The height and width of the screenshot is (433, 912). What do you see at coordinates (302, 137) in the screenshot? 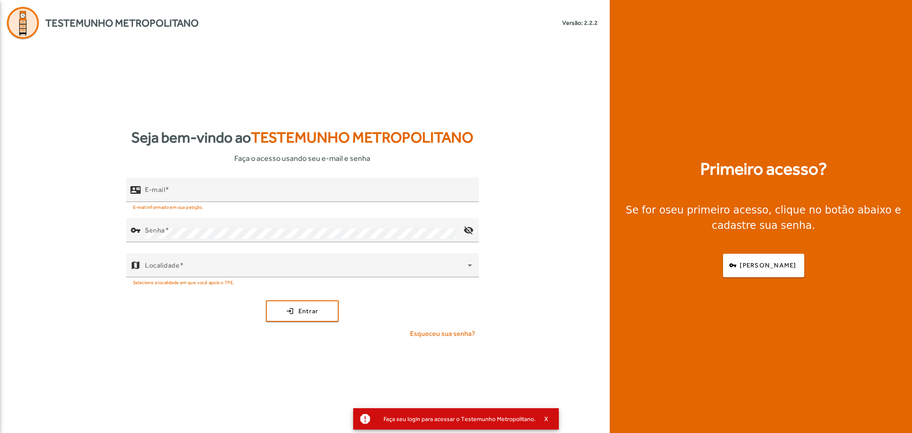
I see `strong: Seja bem-vindo ao` at bounding box center [302, 137].